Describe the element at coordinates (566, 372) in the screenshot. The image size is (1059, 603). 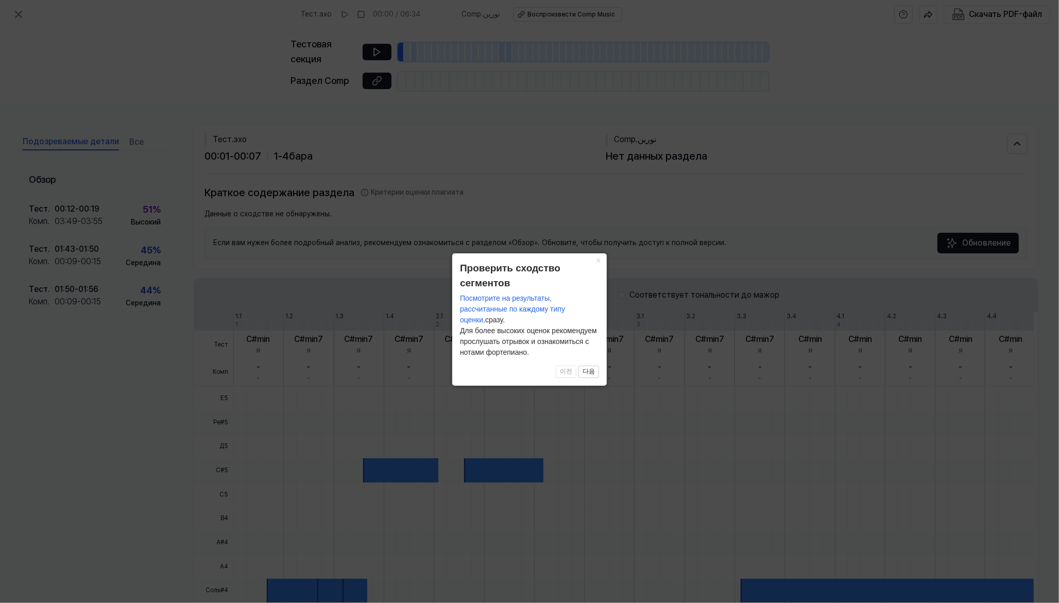
I see `button: 이전` at that location.